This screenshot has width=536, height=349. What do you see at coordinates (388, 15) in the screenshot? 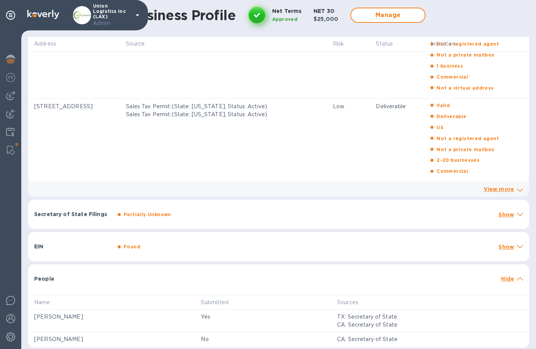
I see `button: Manage` at bounding box center [388, 15].